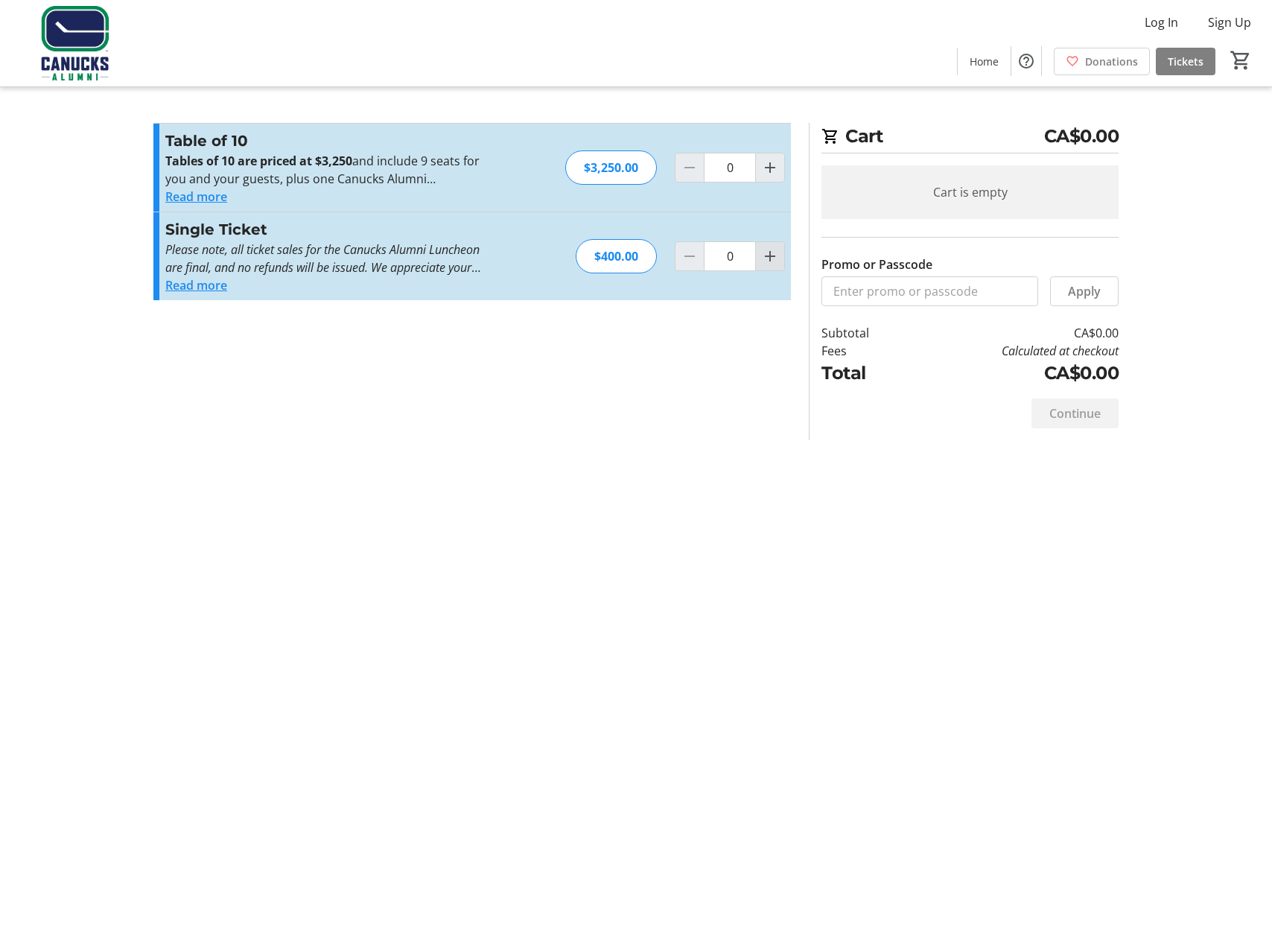 The height and width of the screenshot is (952, 1272). Describe the element at coordinates (1241, 60) in the screenshot. I see `button: Cart` at that location.